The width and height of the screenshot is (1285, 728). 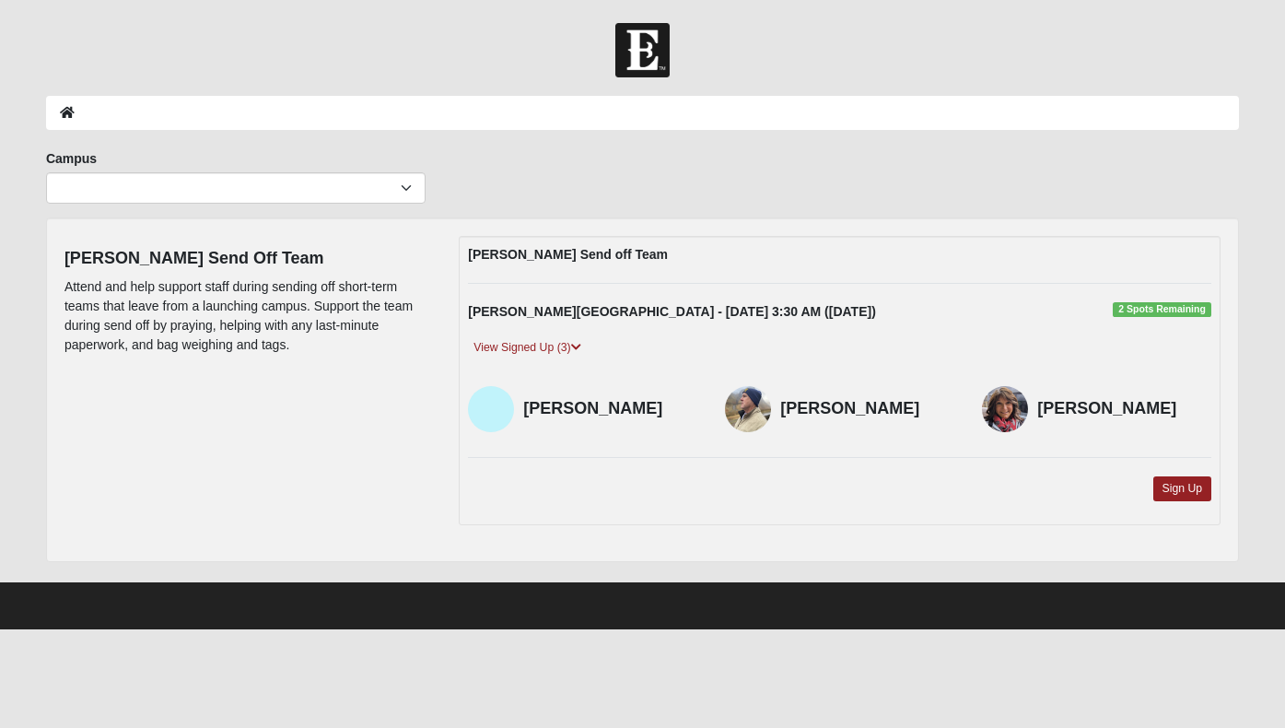 I want to click on a: Sign Up, so click(x=1183, y=488).